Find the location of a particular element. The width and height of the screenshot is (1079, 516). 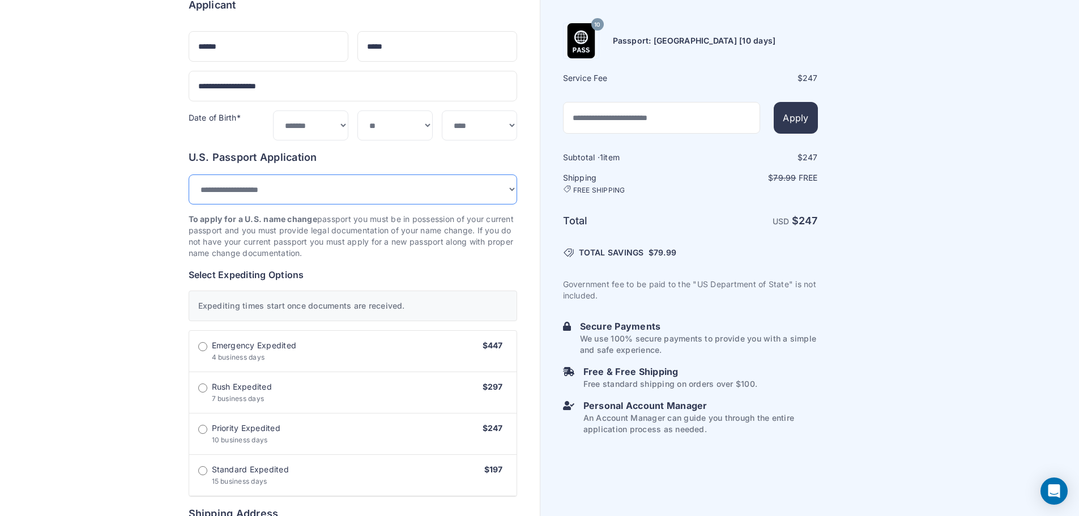

strong: To apply for a U.S. name change is located at coordinates (253, 219).